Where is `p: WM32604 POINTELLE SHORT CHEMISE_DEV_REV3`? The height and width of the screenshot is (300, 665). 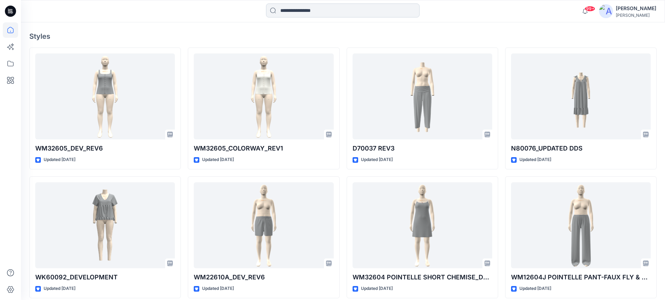 p: WM32604 POINTELLE SHORT CHEMISE_DEV_REV3 is located at coordinates (422, 277).